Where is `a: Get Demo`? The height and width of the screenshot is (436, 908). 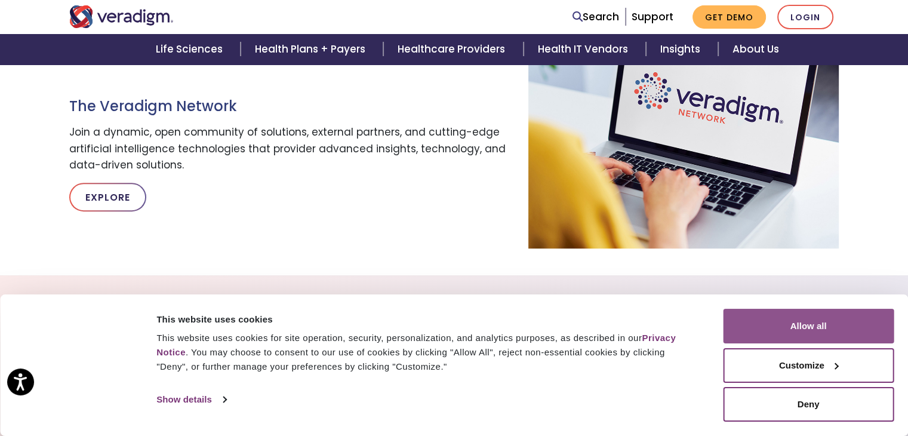
a: Get Demo is located at coordinates (729, 17).